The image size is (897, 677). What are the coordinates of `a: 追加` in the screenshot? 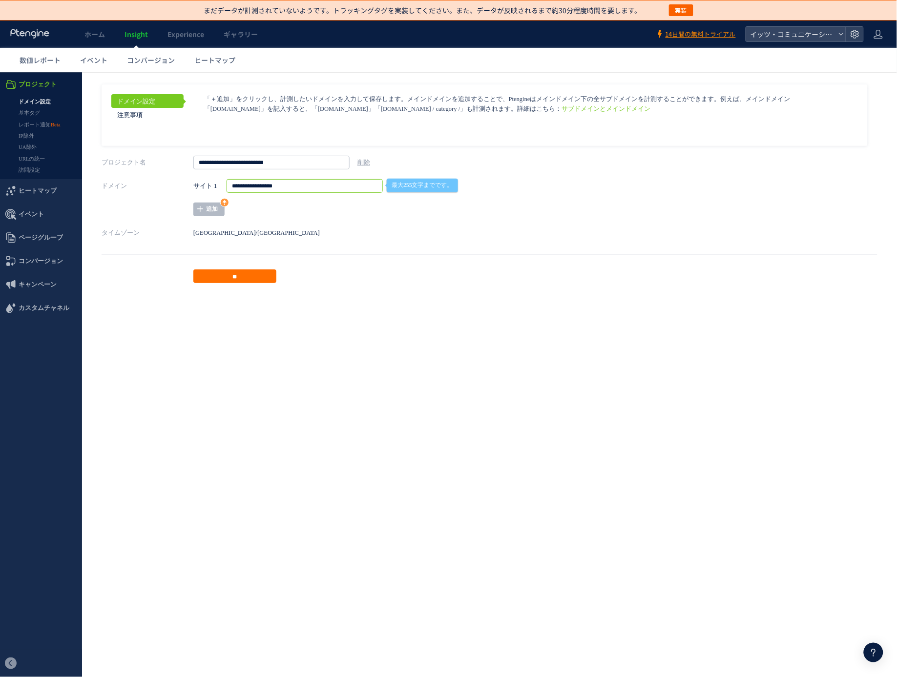 It's located at (209, 137).